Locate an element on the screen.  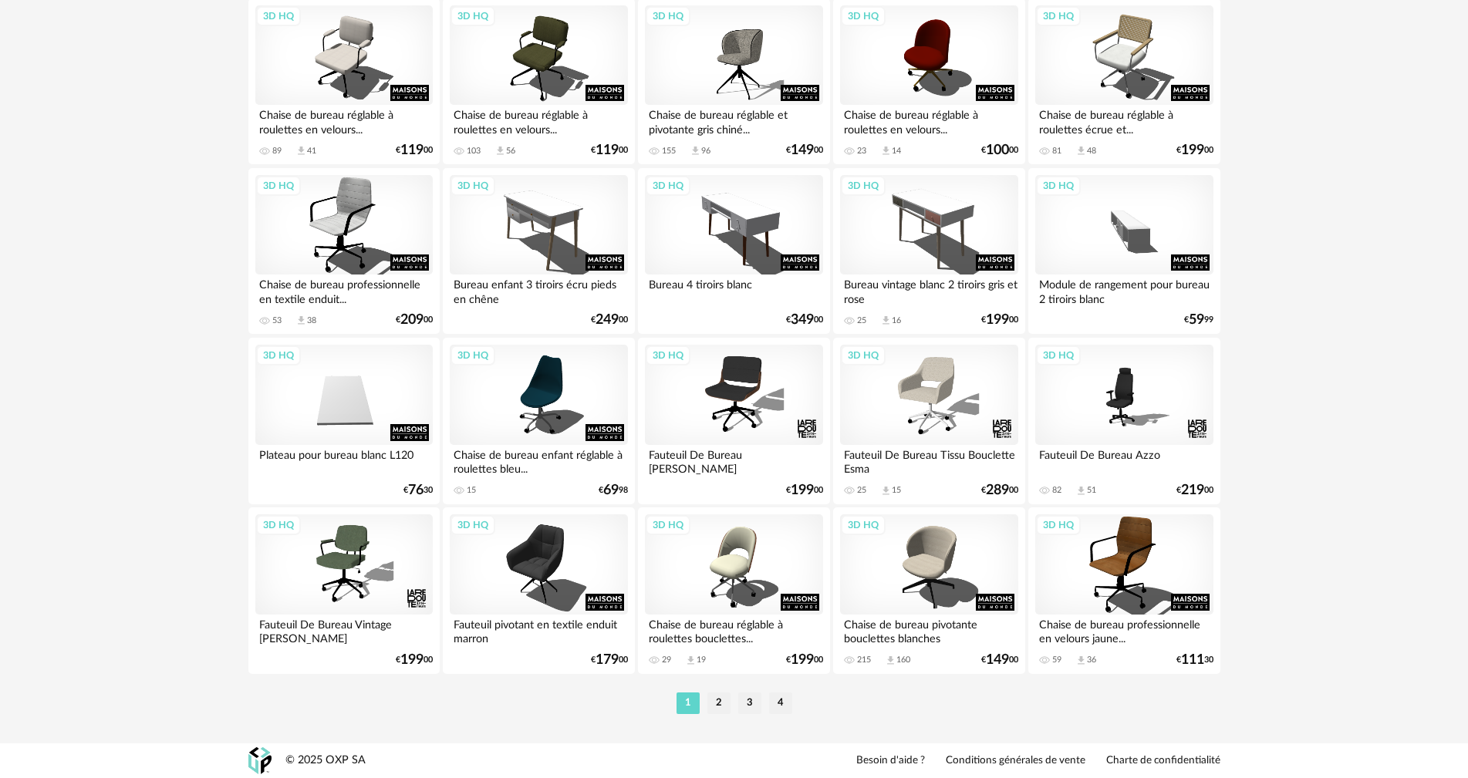
a: 3D HQ Chaise de bureau professionnelle en velours jaune... 59 Download icon 36 €11130 is located at coordinates (1124, 591).